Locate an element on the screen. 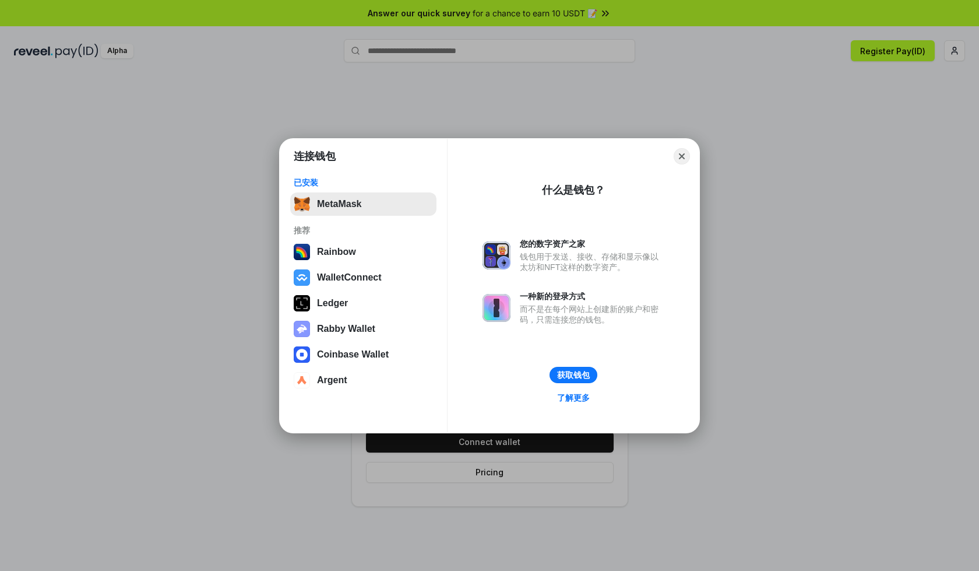  div: 推荐 is located at coordinates (363, 230).